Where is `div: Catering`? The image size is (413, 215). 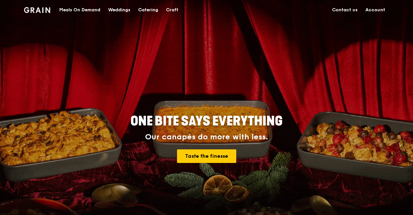 div: Catering is located at coordinates (148, 10).